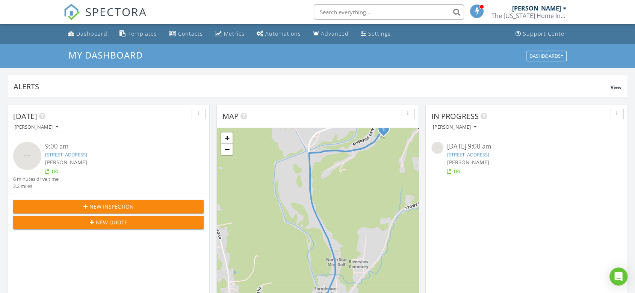  What do you see at coordinates (142, 33) in the screenshot?
I see `div: Templates` at bounding box center [142, 33].